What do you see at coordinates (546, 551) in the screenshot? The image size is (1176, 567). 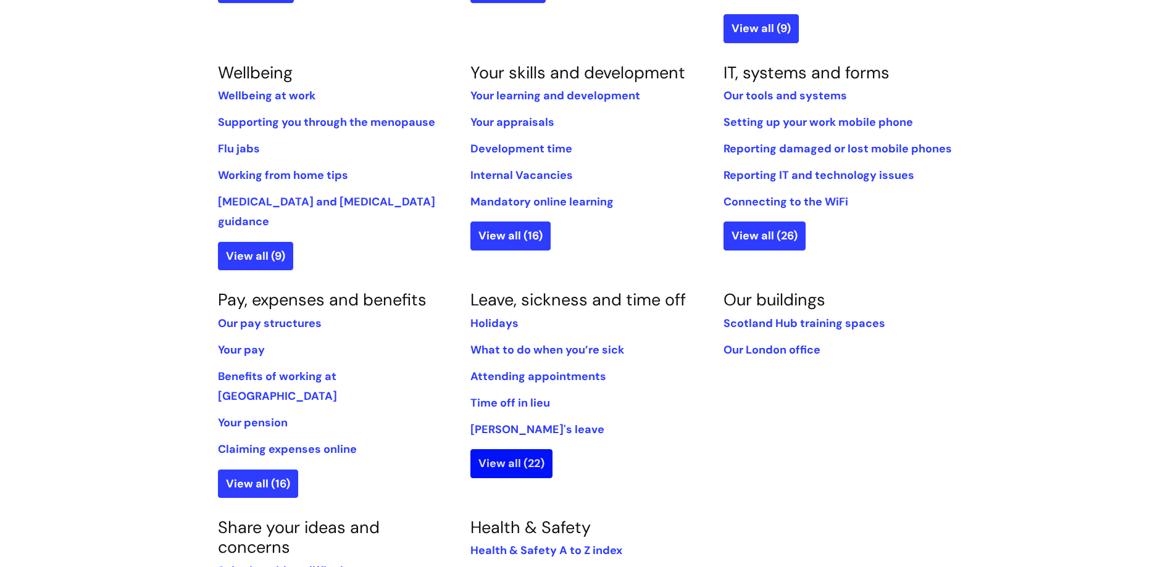 I see `a: Health & Safety A to Z index` at bounding box center [546, 551].